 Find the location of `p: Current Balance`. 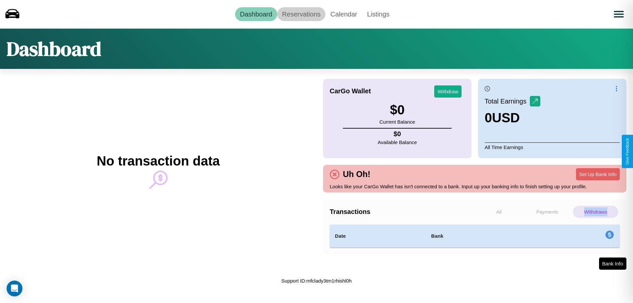

p: Current Balance is located at coordinates (397, 122).